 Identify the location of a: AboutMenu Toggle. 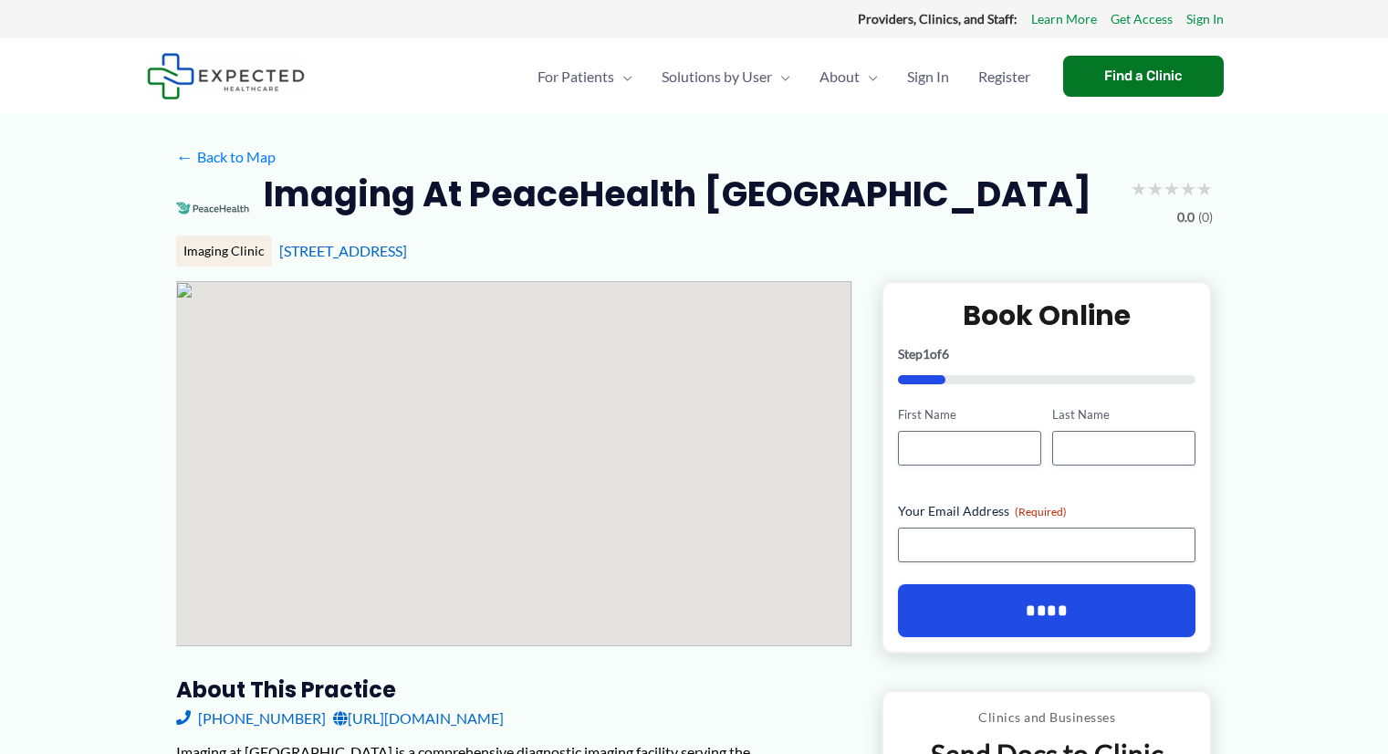
(849, 77).